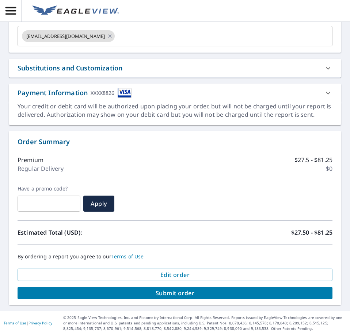 The height and width of the screenshot is (335, 350). Describe the element at coordinates (175, 293) in the screenshot. I see `button: Submit order` at that location.